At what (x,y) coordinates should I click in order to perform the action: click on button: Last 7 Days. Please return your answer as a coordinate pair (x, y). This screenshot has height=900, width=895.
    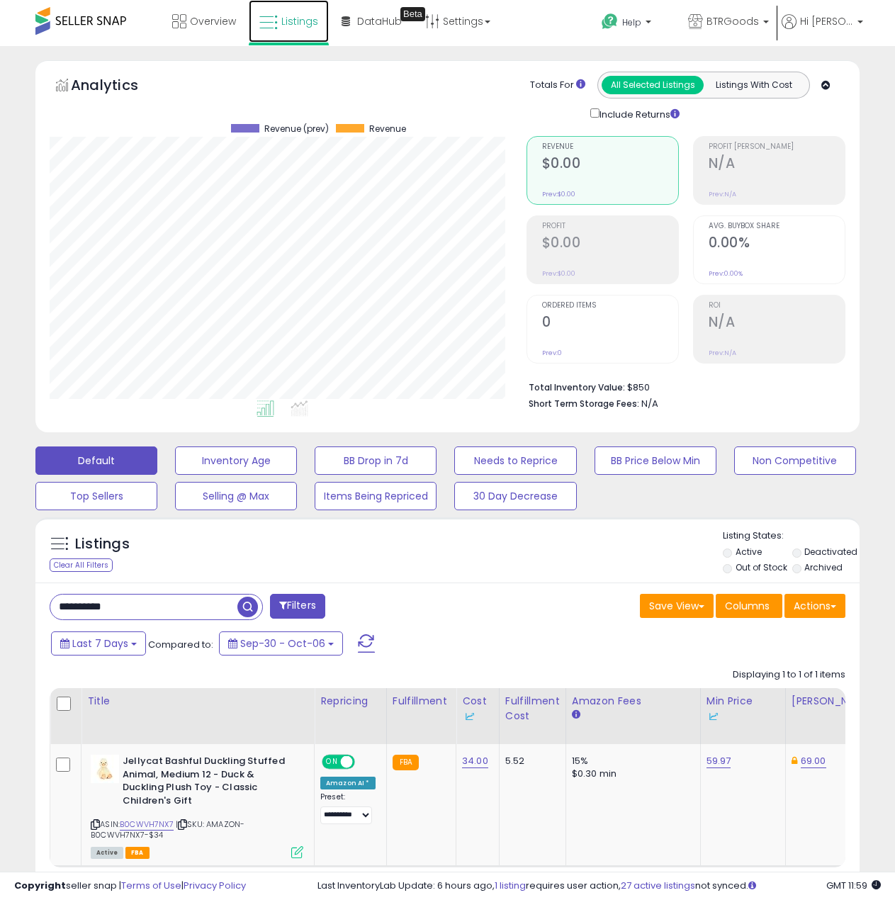
    Looking at the image, I should click on (98, 643).